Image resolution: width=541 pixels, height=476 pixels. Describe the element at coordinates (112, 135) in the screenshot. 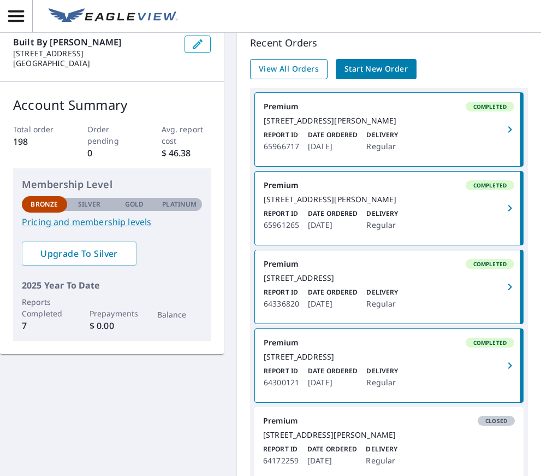

I see `p: Order pending` at that location.